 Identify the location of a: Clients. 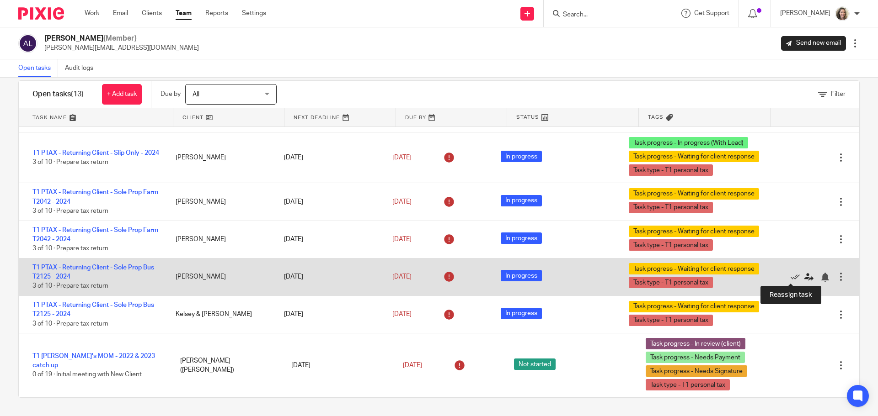
(152, 13).